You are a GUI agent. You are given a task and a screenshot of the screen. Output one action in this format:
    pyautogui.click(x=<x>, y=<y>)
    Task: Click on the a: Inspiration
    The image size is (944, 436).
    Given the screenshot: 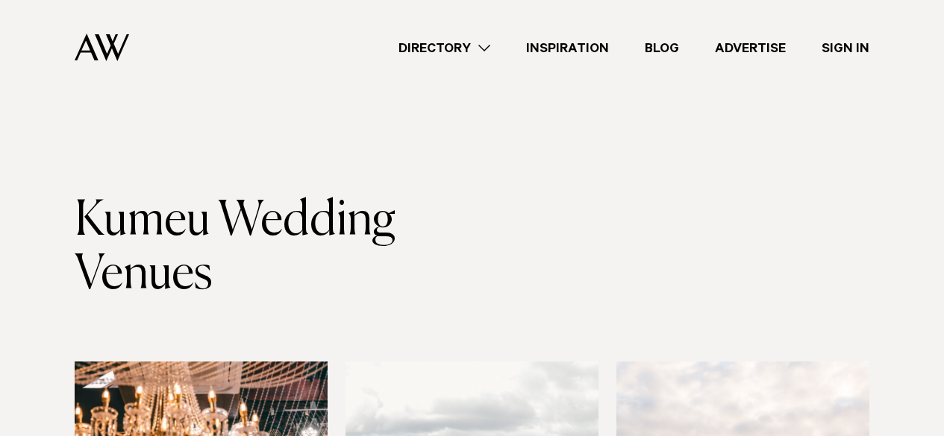 What is the action you would take?
    pyautogui.click(x=567, y=48)
    